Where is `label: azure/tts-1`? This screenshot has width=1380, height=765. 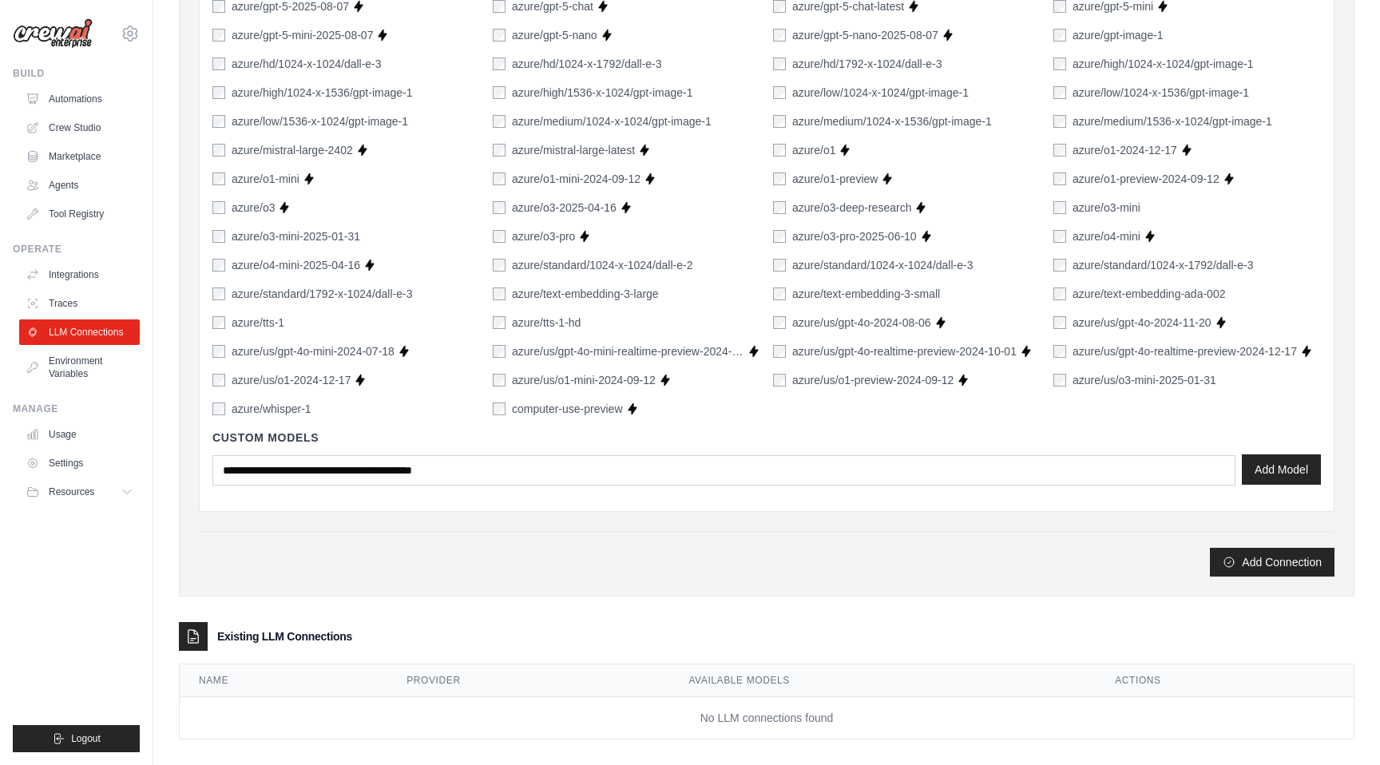
label: azure/tts-1 is located at coordinates (258, 323).